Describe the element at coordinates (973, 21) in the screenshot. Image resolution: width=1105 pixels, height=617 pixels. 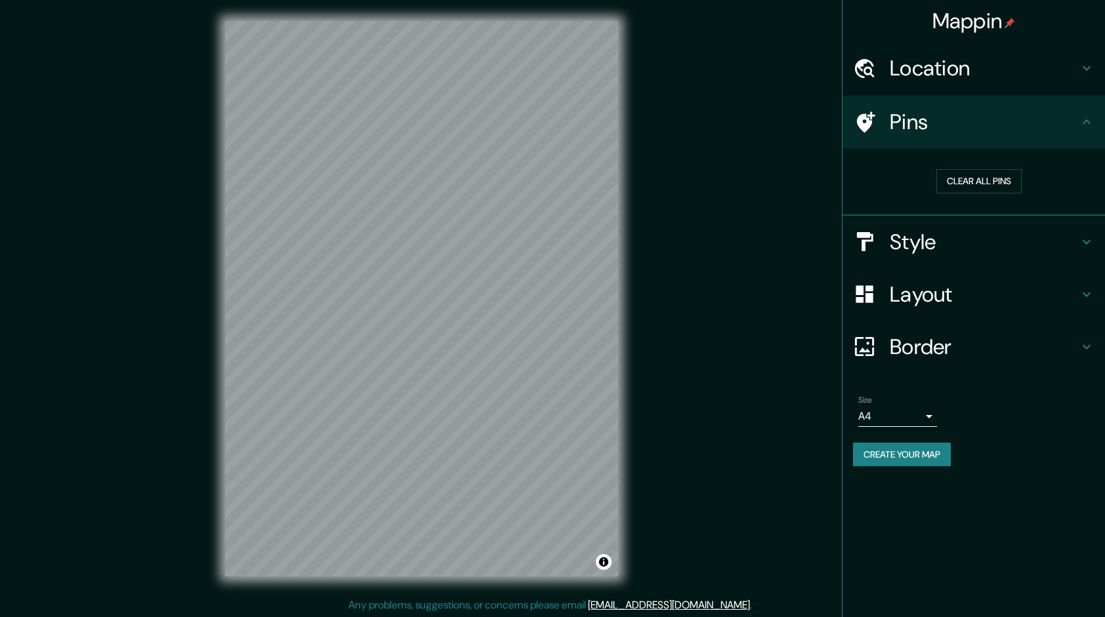
I see `h4: Mappin` at that location.